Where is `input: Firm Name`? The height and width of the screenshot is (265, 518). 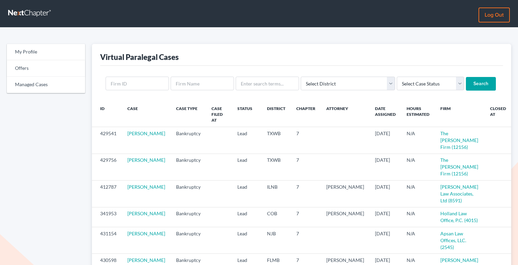 input: Firm Name is located at coordinates (202, 83).